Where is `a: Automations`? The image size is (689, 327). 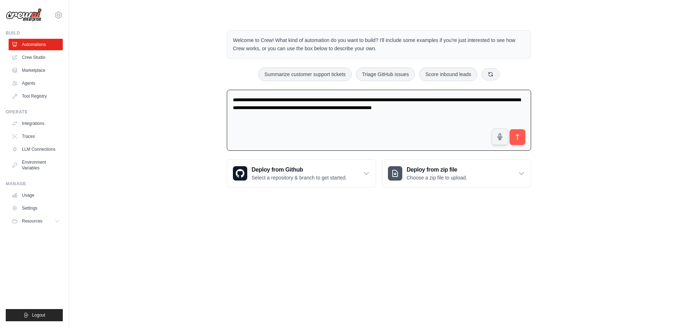 a: Automations is located at coordinates (36, 45).